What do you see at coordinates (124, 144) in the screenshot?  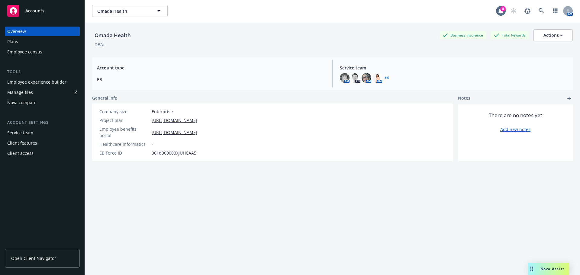 I see `div: Healthcare Informatics` at bounding box center [124, 144].